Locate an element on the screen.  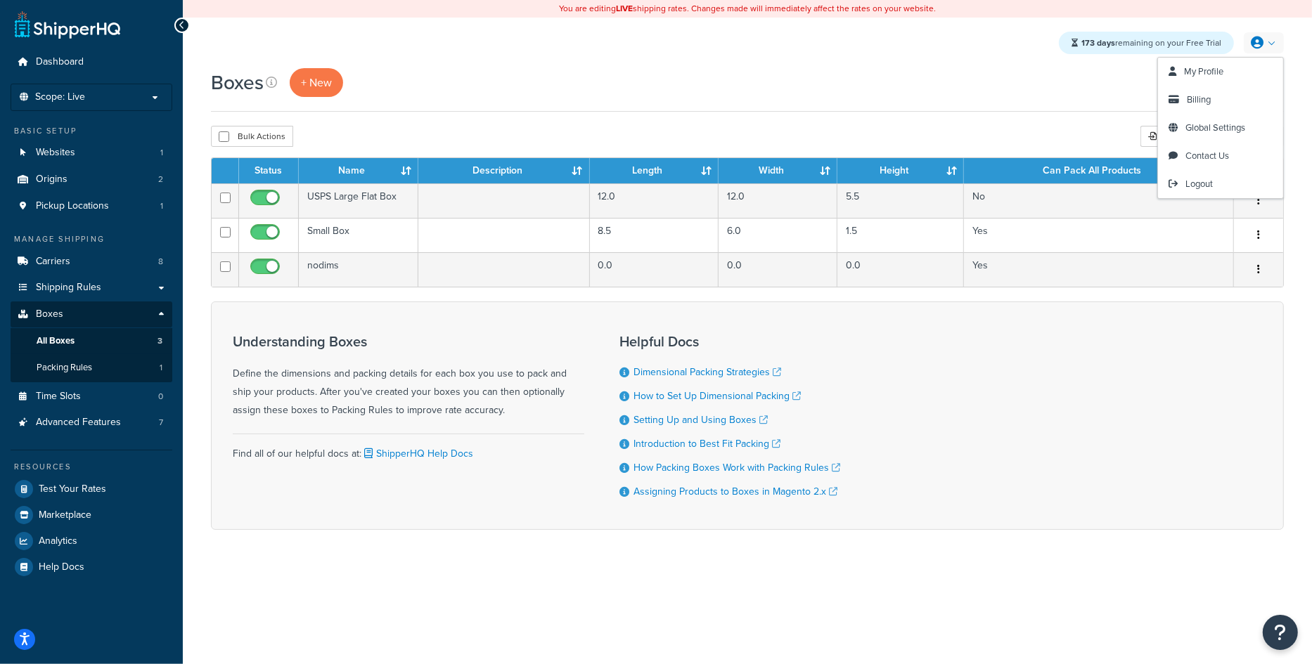
a: Help Docs is located at coordinates (91, 567).